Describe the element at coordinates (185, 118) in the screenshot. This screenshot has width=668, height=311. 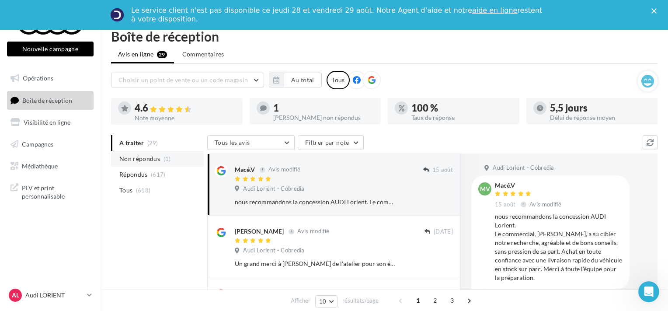
I see `div: Note moyenne` at that location.